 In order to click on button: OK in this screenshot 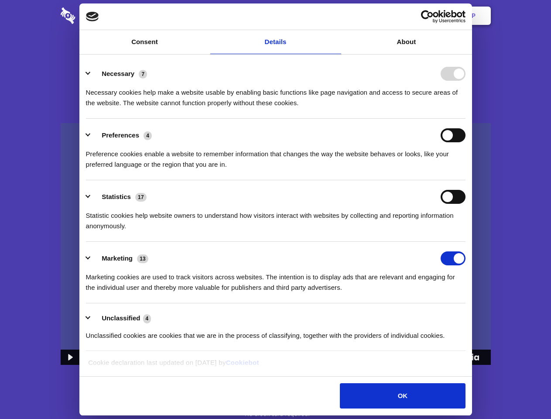, I will do `click(402, 396)`.